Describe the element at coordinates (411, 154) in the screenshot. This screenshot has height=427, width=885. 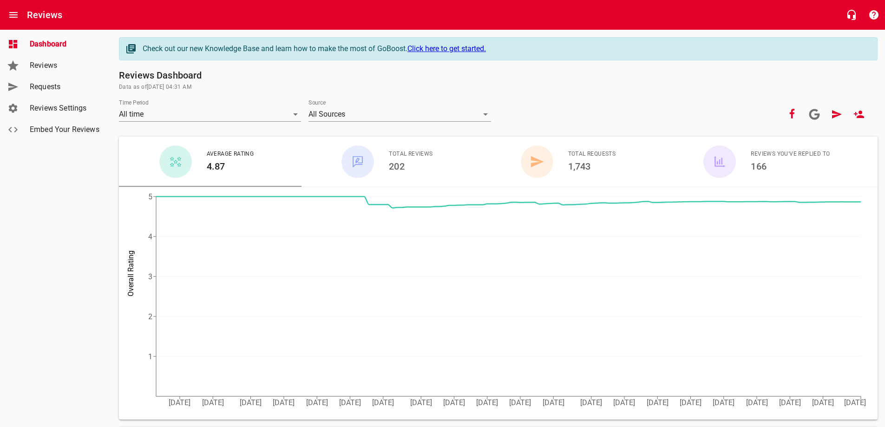
I see `span: Total Reviews` at that location.